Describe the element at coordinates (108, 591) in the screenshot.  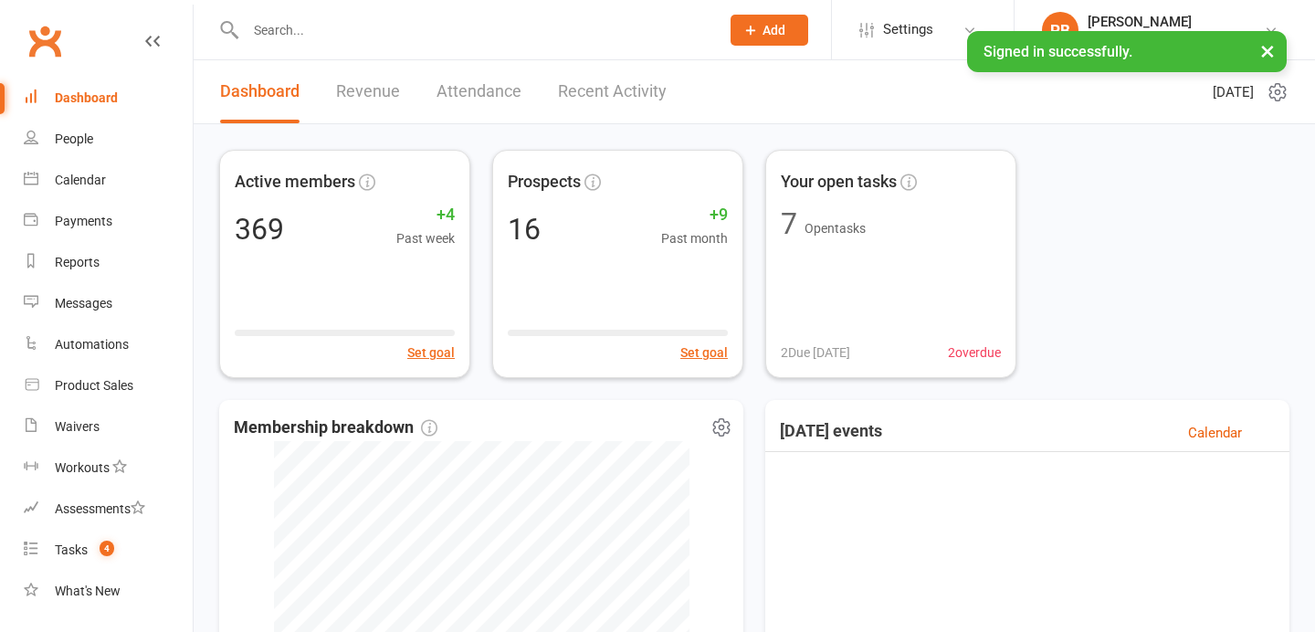
I see `a: What's New` at that location.